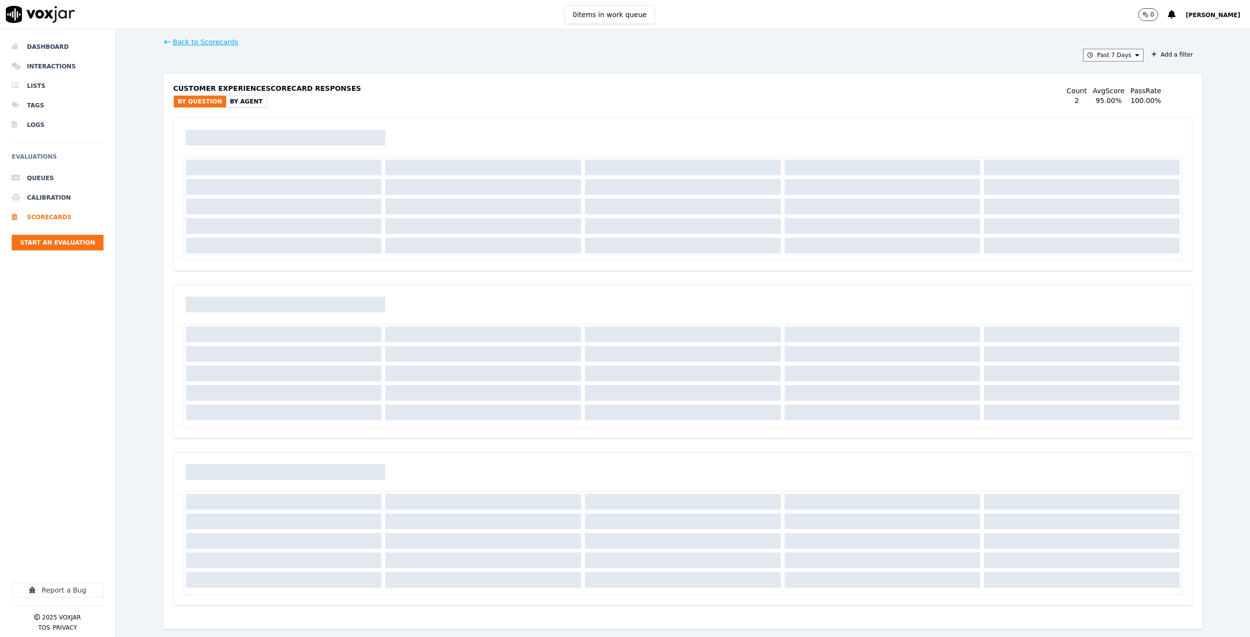 The width and height of the screenshot is (1250, 637). What do you see at coordinates (58, 86) in the screenshot?
I see `a: Lists` at bounding box center [58, 86].